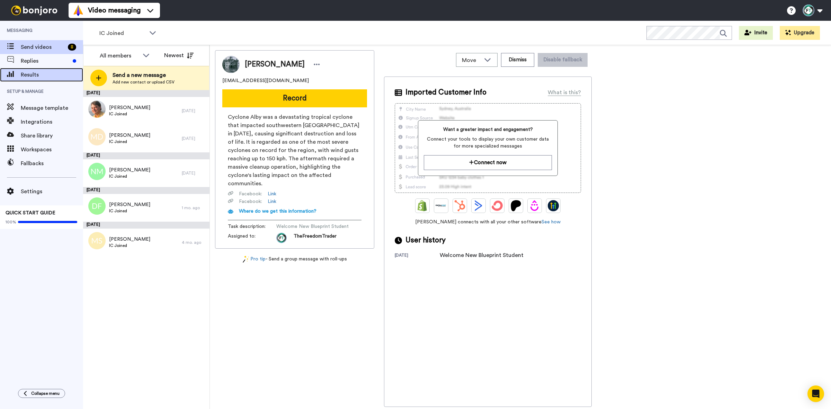 The image size is (831, 409). I want to click on span: Integrations, so click(52, 122).